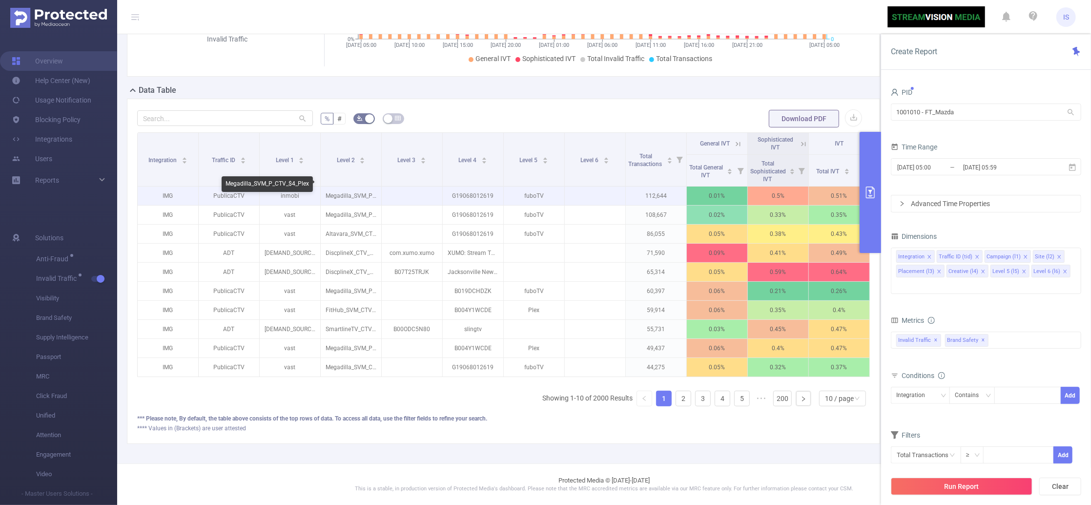 Image resolution: width=1091 pixels, height=505 pixels. I want to click on input: Start date, so click(936, 167).